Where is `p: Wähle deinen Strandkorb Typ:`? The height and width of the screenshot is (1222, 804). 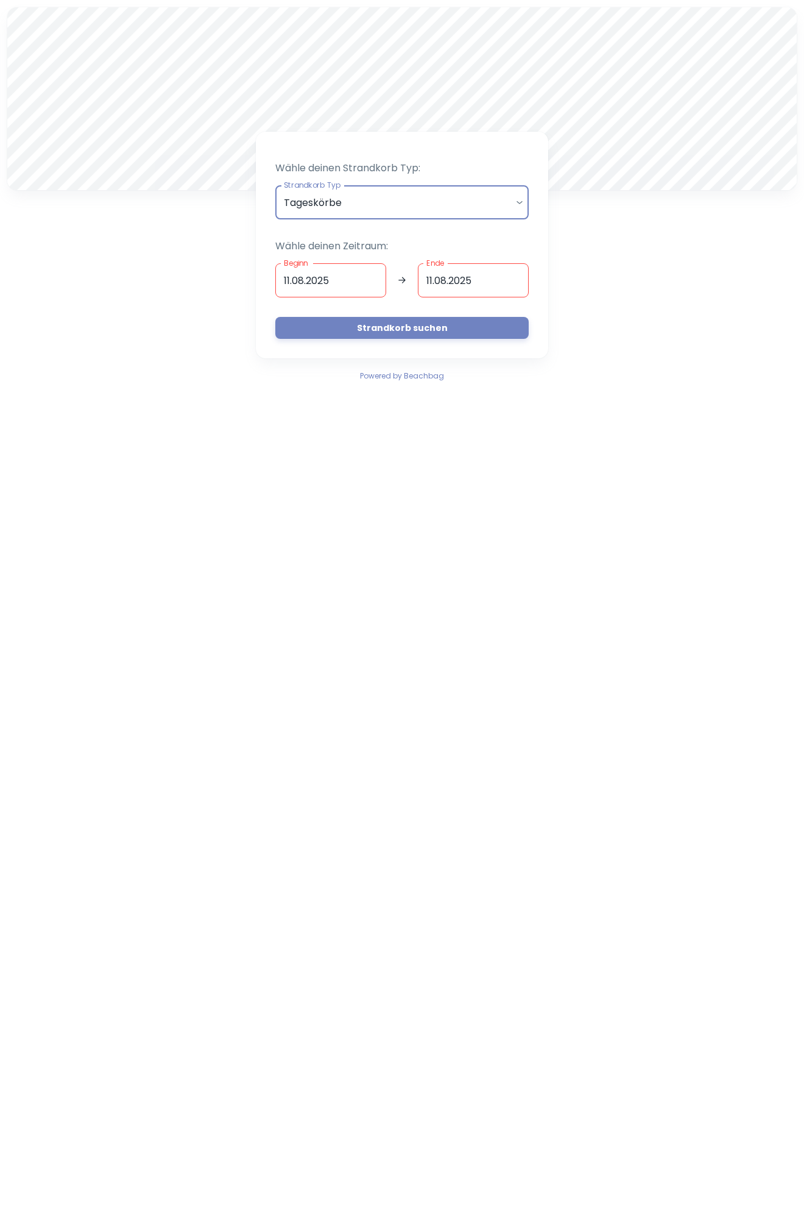 p: Wähle deinen Strandkorb Typ: is located at coordinates (402, 168).